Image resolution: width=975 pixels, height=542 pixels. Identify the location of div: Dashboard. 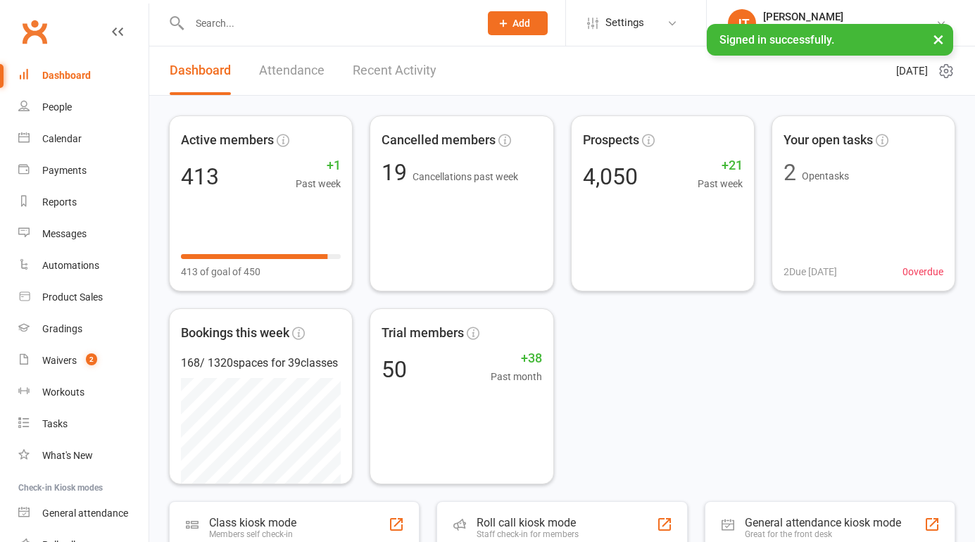
(66, 75).